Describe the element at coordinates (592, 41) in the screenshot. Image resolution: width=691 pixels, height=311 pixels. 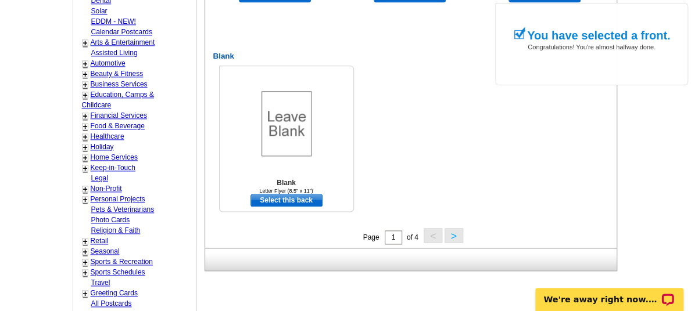
I see `span: Congratulations! You're almost halfway done.` at that location.